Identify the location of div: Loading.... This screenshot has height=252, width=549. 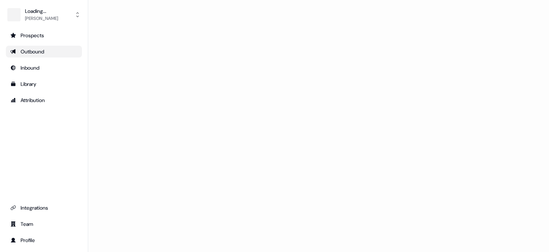
(42, 11).